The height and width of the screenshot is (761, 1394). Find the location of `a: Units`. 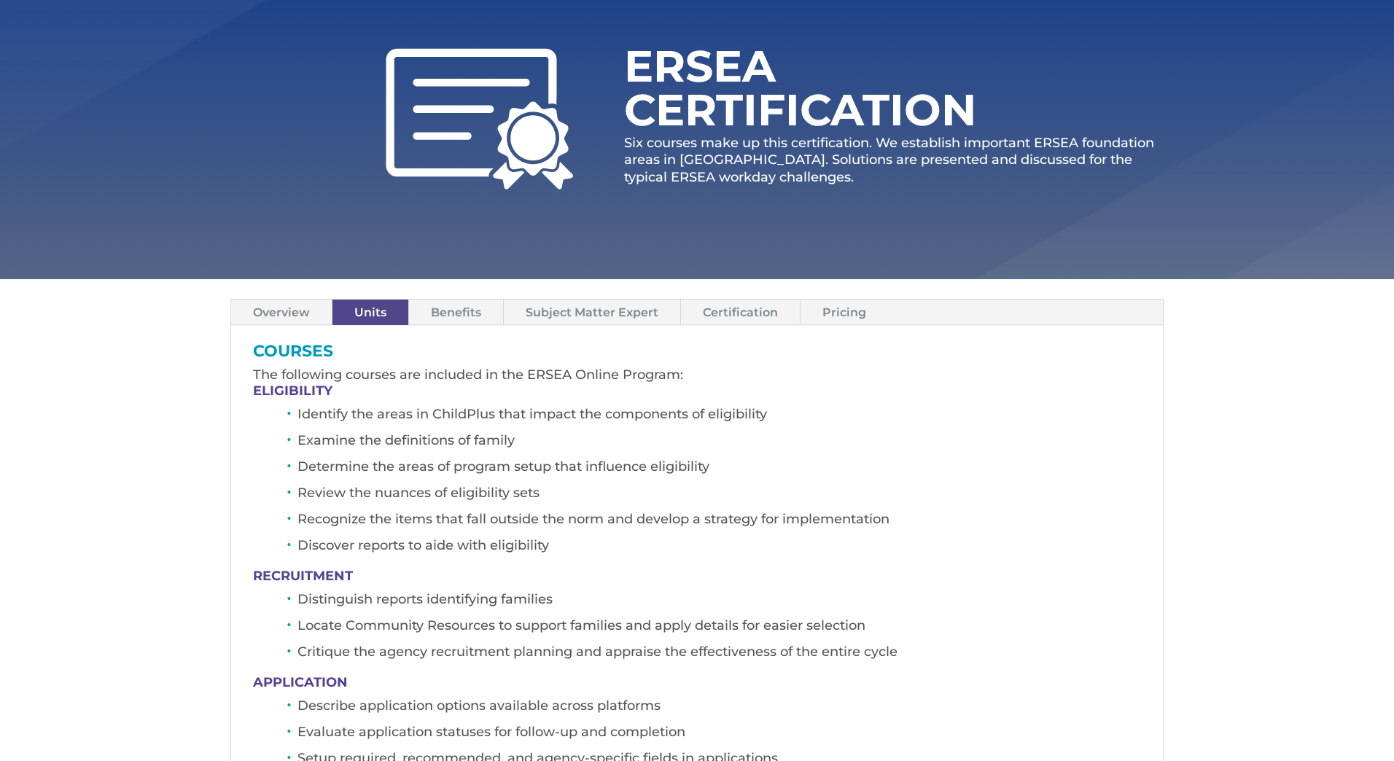

a: Units is located at coordinates (370, 312).